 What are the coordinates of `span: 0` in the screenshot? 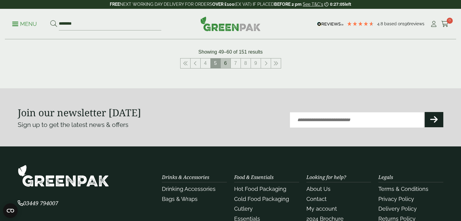 It's located at (450, 21).